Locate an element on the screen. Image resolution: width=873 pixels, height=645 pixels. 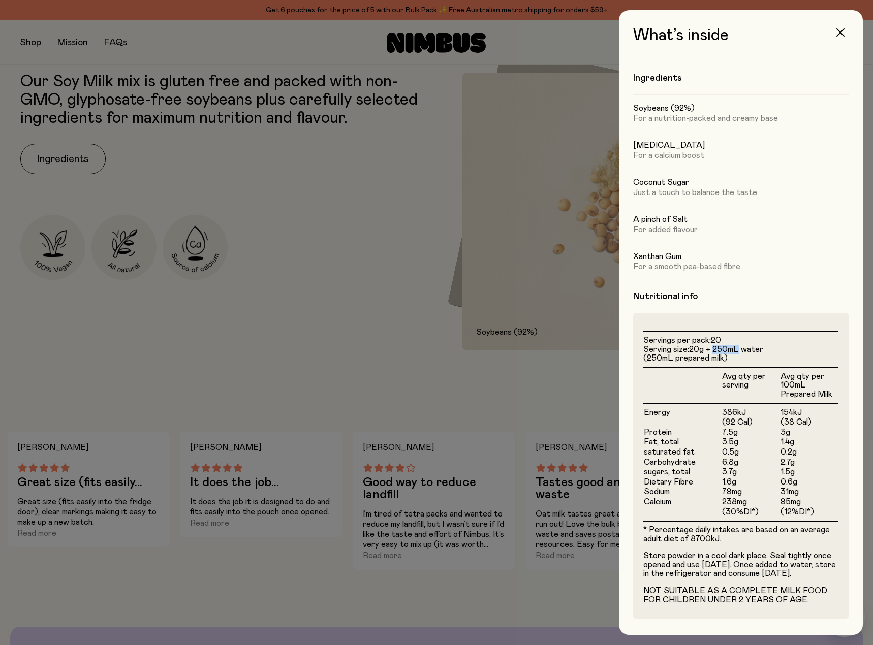
span: 20g + 250mL water (250mL prepared milk) is located at coordinates (703, 354).